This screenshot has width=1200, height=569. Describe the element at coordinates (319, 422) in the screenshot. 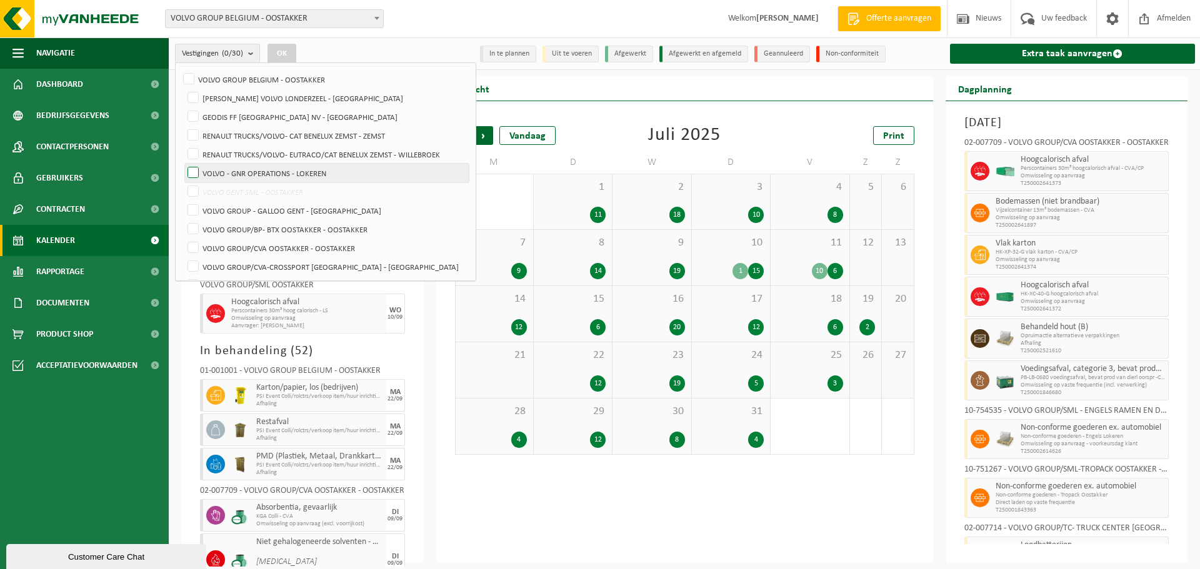

I see `span: Restafval` at that location.